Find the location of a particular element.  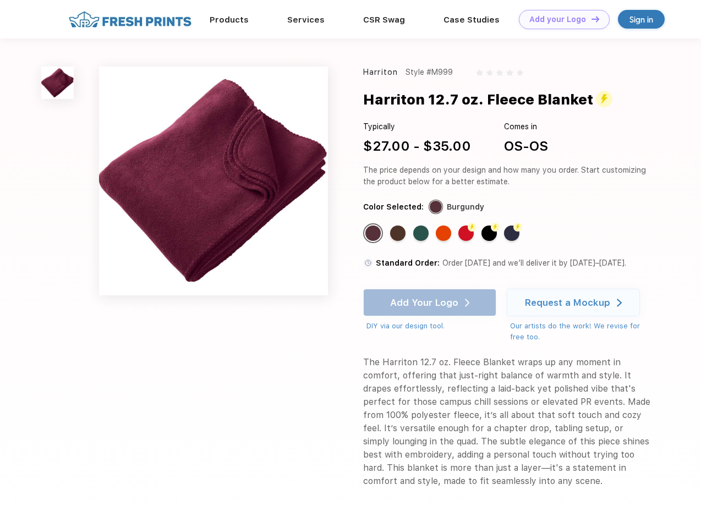

img: fo%20logo%202.webp is located at coordinates (130, 19).